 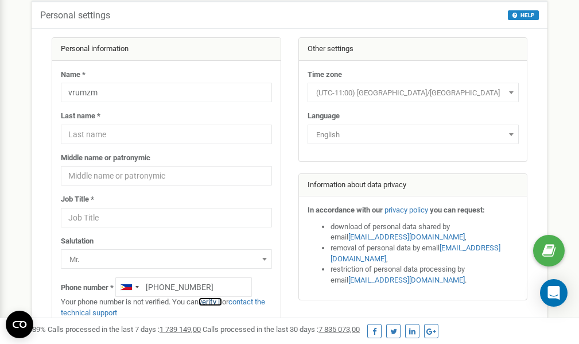 What do you see at coordinates (180, 329) in the screenshot?
I see `u: 1 739 149,00` at bounding box center [180, 329].